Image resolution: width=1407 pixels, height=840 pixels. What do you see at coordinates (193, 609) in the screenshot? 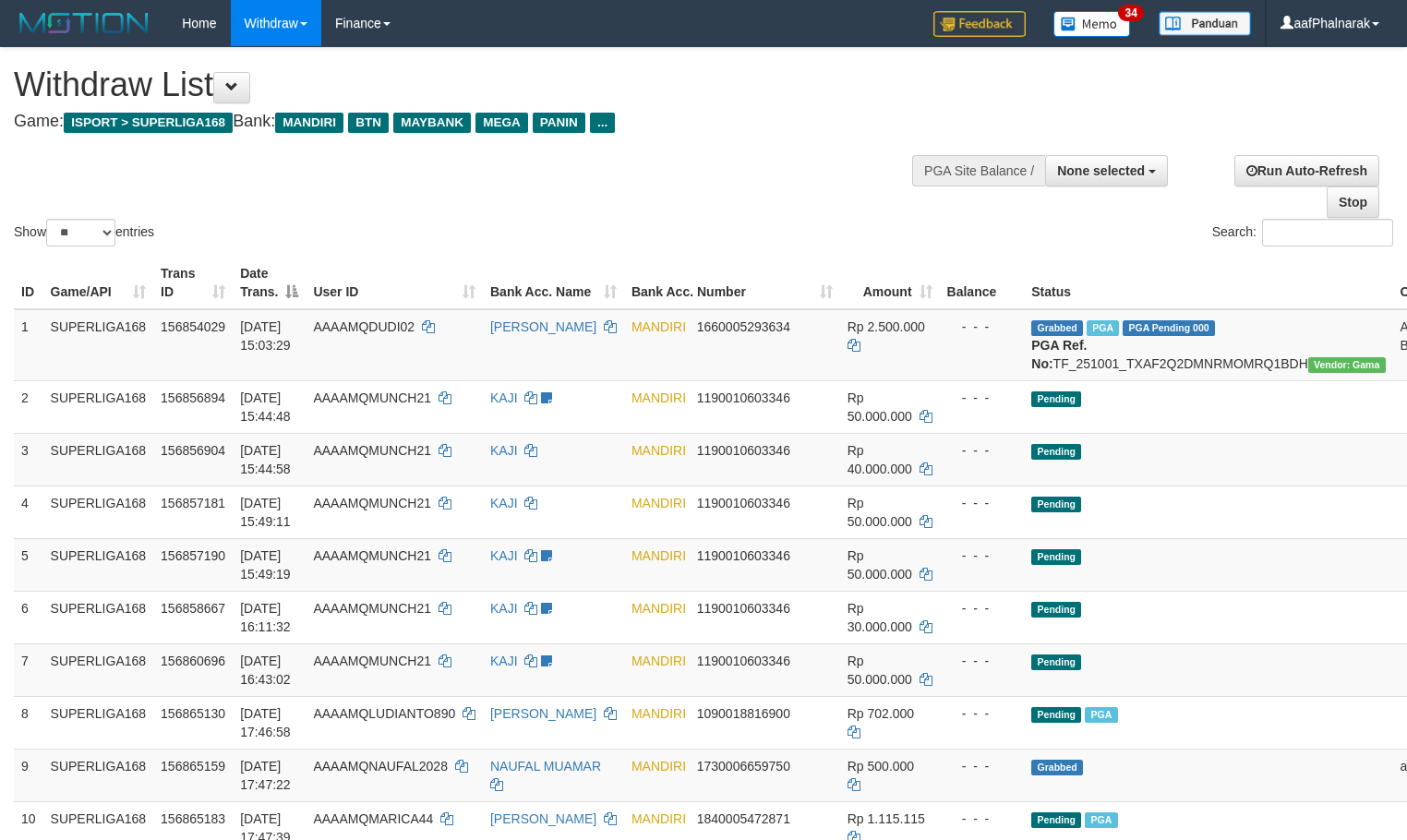
I see `span: 156858667` at bounding box center [193, 609].